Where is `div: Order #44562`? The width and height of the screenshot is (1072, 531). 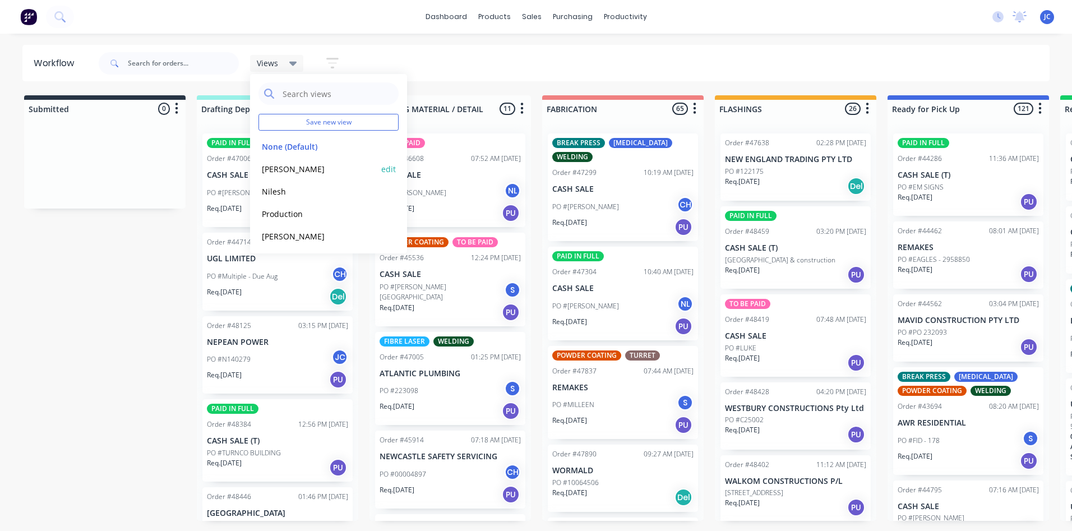
div: Order #44562 is located at coordinates (919, 304).